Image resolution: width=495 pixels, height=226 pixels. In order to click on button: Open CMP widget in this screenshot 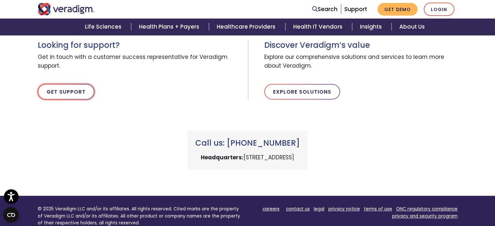, I will do `click(11, 215)`.